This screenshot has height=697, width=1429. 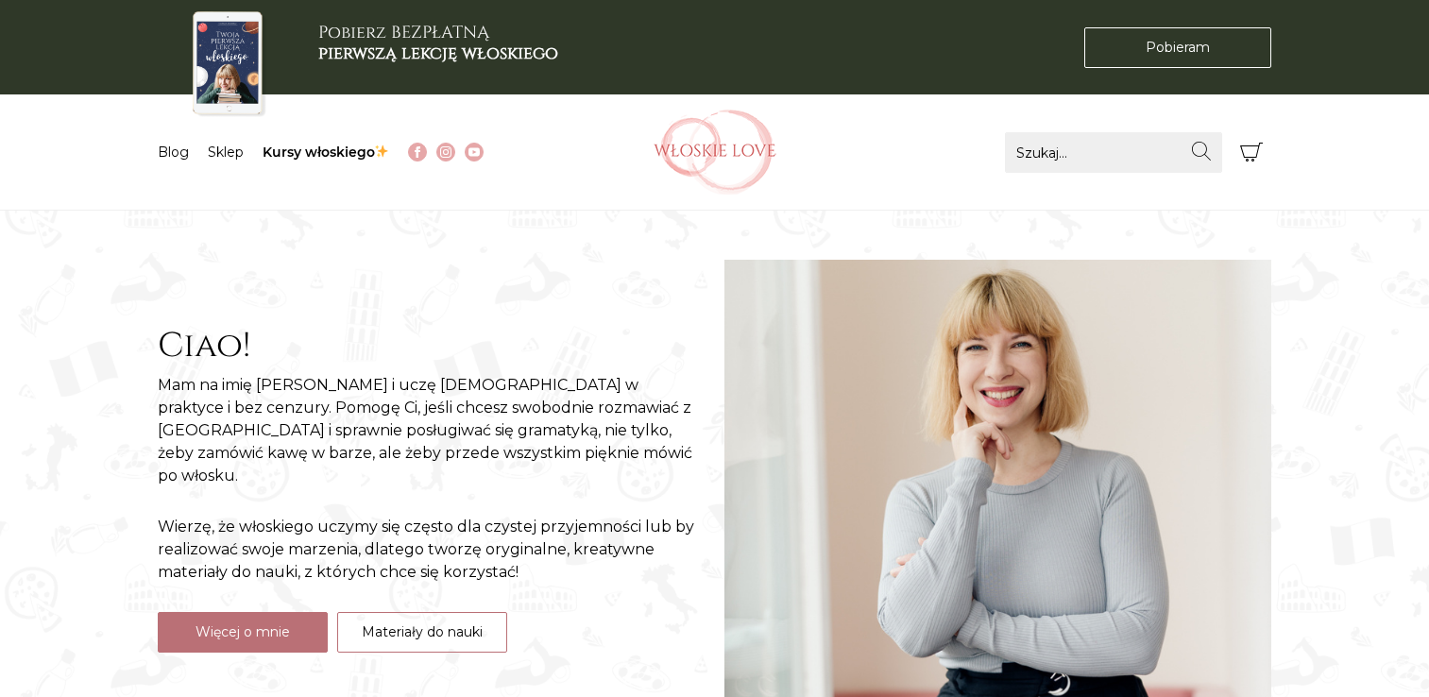 I want to click on h2: Ciao!, so click(x=432, y=346).